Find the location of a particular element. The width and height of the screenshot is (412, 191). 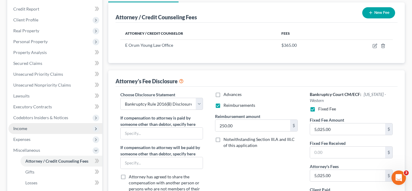

span: Secured Claims is located at coordinates (28, 63).